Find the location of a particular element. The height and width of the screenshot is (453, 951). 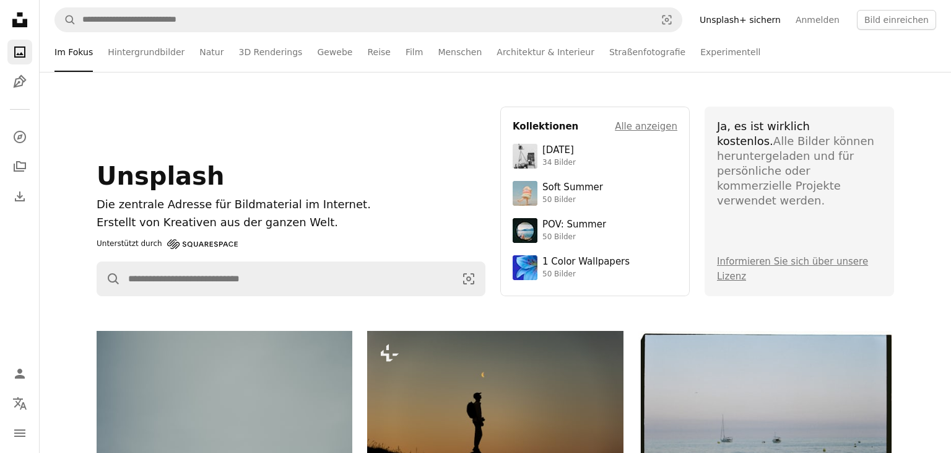

h1: Die zentrale Adresse für Bildmaterial im Internet. is located at coordinates (291, 204).